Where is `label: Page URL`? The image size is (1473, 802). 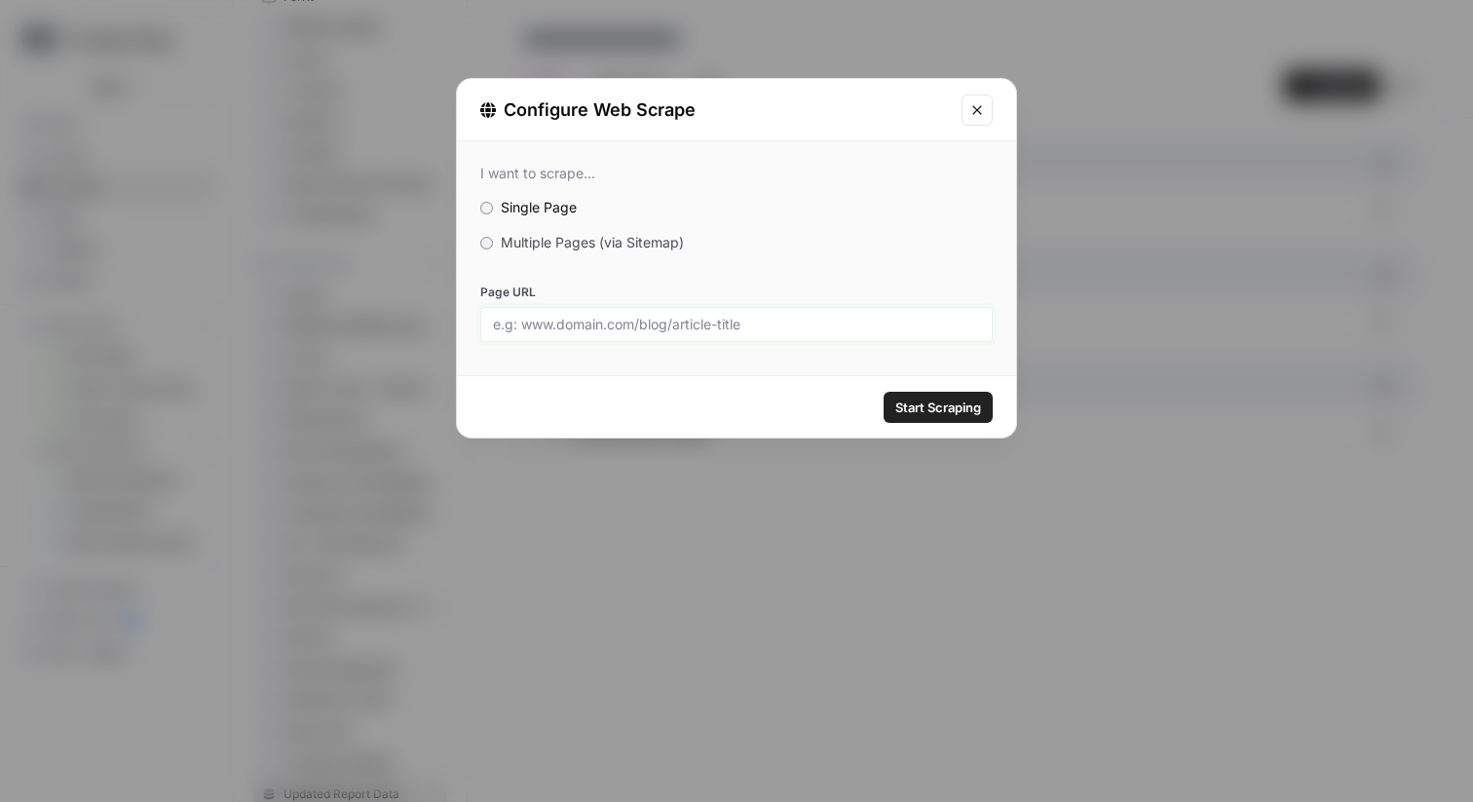
label: Page URL is located at coordinates (737, 292).